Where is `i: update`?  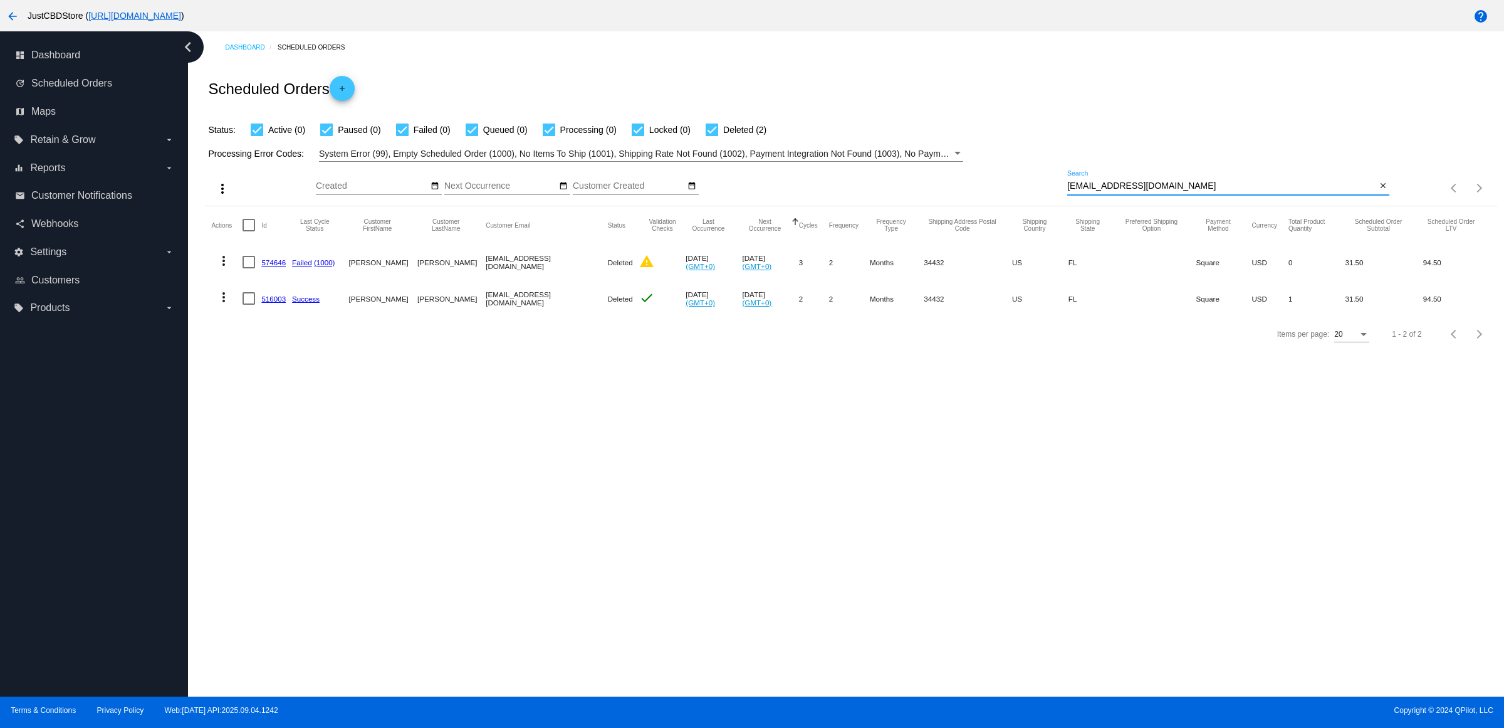 i: update is located at coordinates (20, 83).